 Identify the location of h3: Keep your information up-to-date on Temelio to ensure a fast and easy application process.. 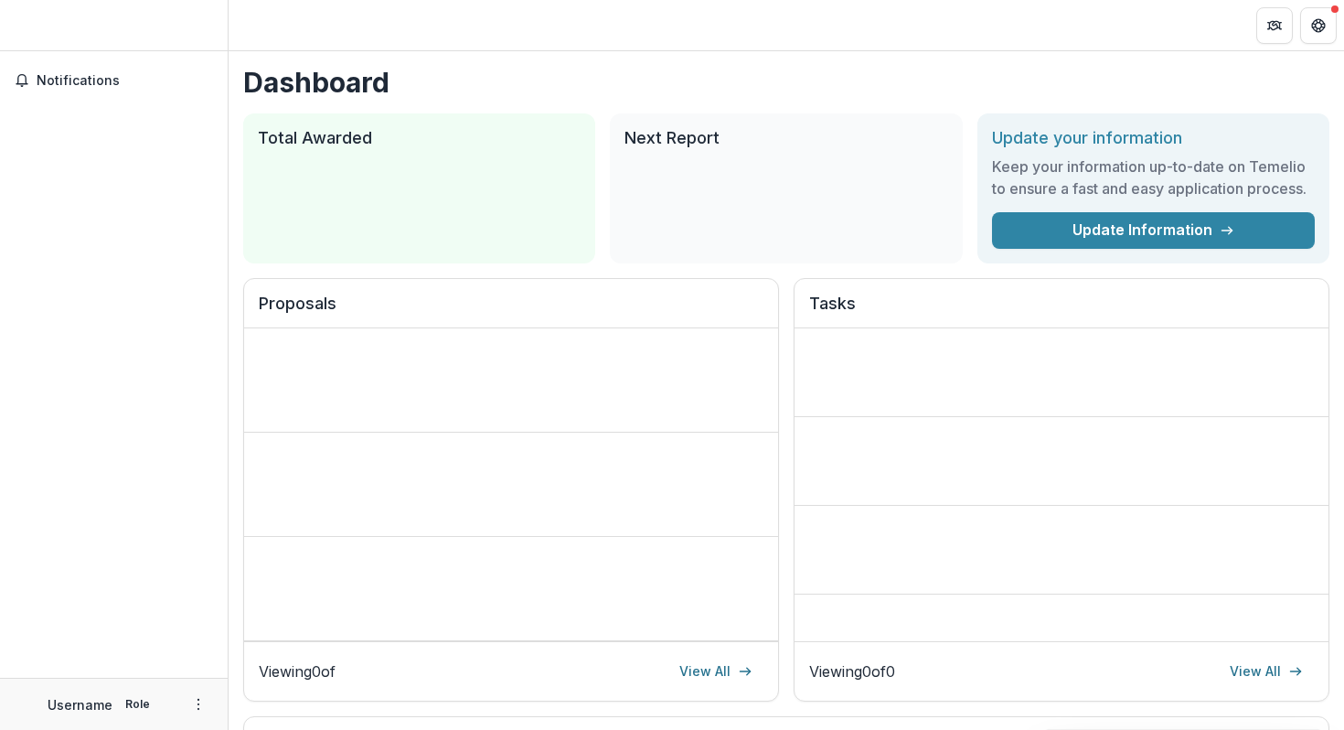
(1153, 177).